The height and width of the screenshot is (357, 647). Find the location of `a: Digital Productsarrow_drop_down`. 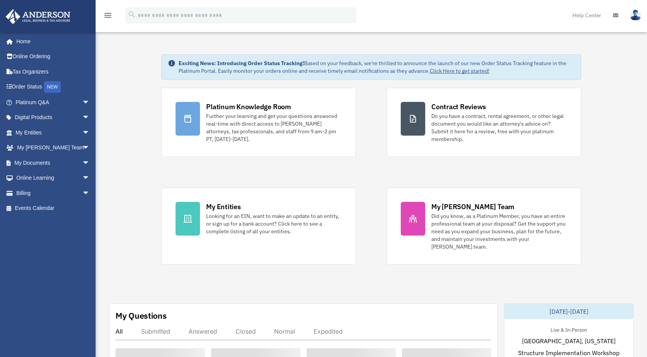

a: Digital Productsarrow_drop_down is located at coordinates (53, 117).